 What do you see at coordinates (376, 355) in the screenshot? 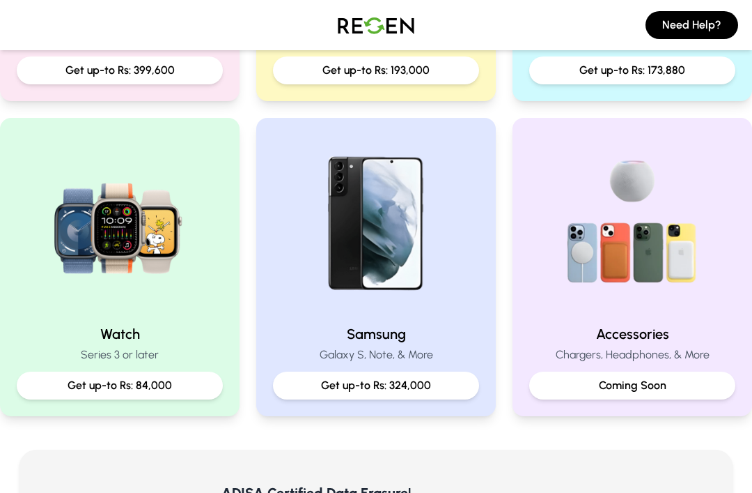
I see `p: Galaxy S, Note, & More` at bounding box center [376, 355].